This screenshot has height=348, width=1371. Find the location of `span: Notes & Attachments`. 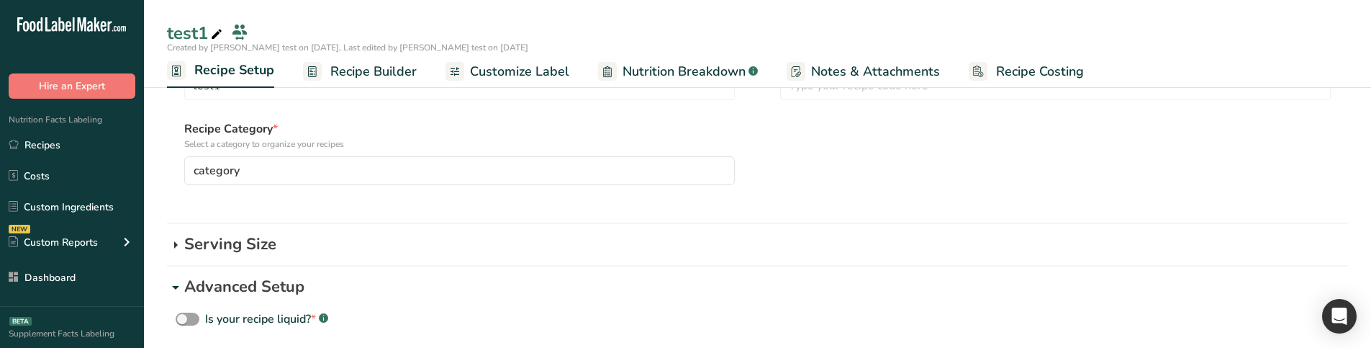

span: Notes & Attachments is located at coordinates (875, 71).